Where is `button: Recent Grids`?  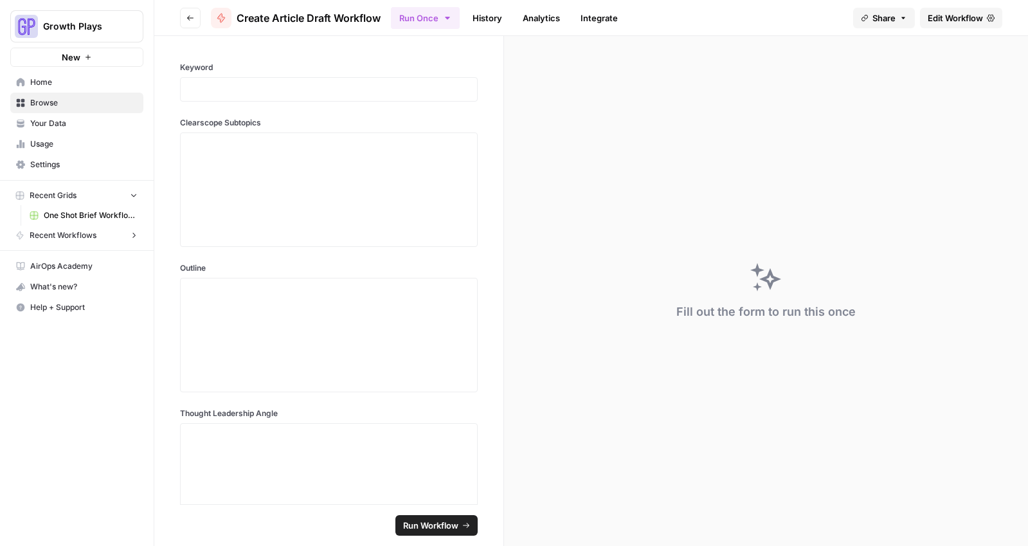 button: Recent Grids is located at coordinates (76, 195).